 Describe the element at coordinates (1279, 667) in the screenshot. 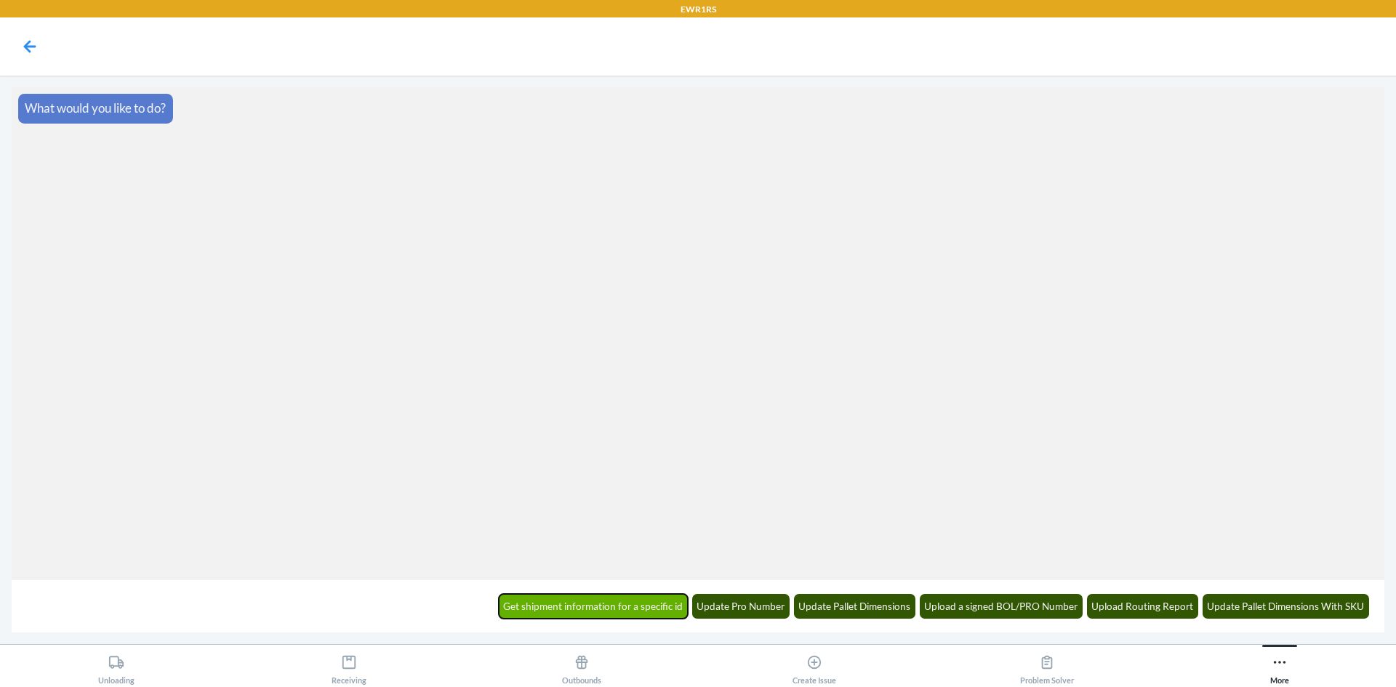

I see `div: More` at that location.